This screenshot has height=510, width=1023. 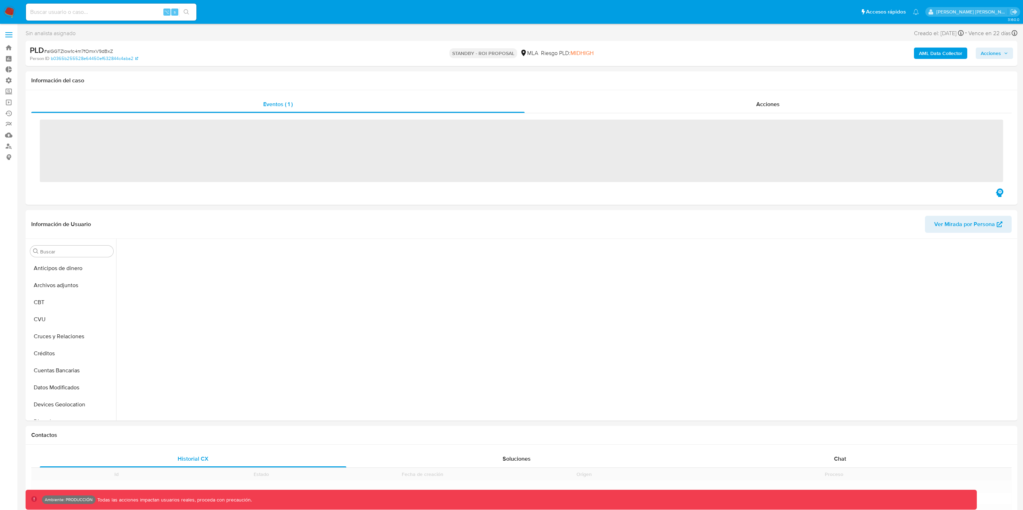 I want to click on button: AML Data Collector, so click(x=941, y=53).